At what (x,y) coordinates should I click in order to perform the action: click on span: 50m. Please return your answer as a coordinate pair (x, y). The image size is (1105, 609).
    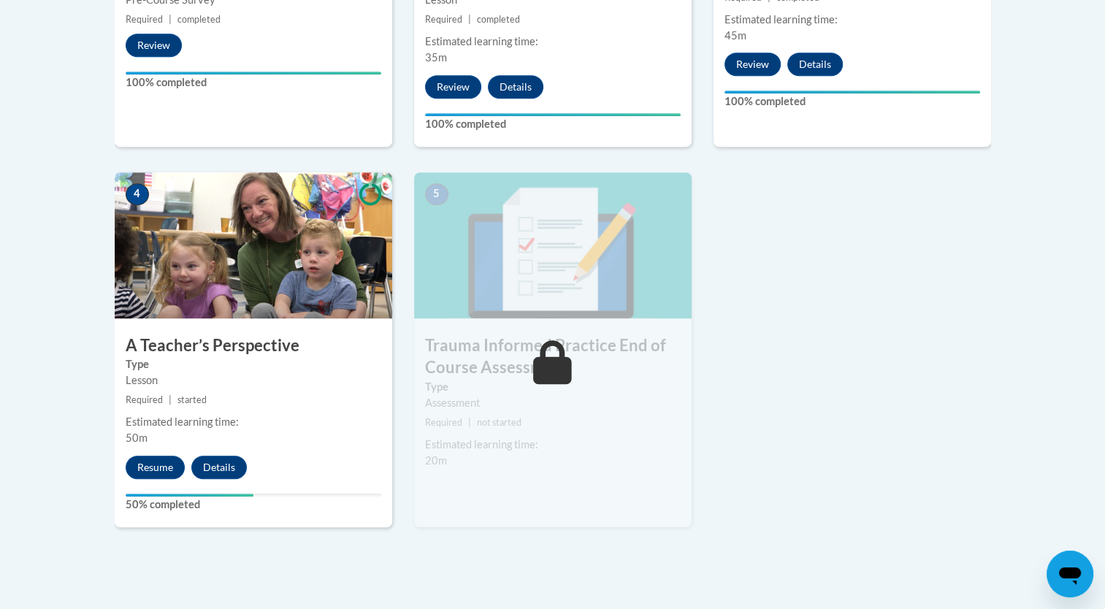
    Looking at the image, I should click on (137, 437).